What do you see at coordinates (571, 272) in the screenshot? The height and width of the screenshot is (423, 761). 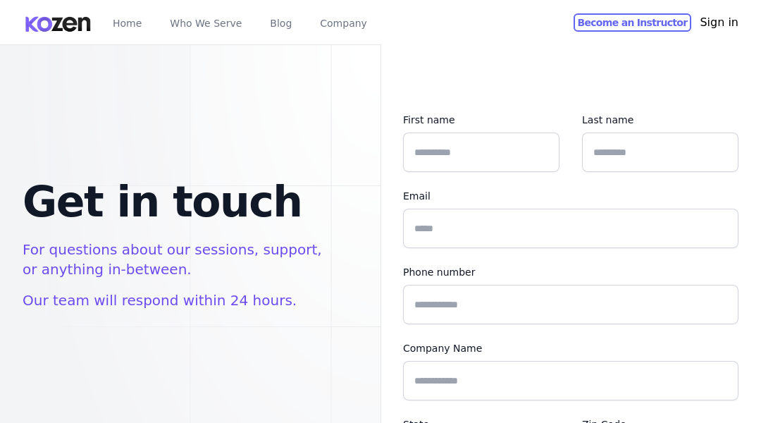 I see `label: Phone number` at bounding box center [571, 272].